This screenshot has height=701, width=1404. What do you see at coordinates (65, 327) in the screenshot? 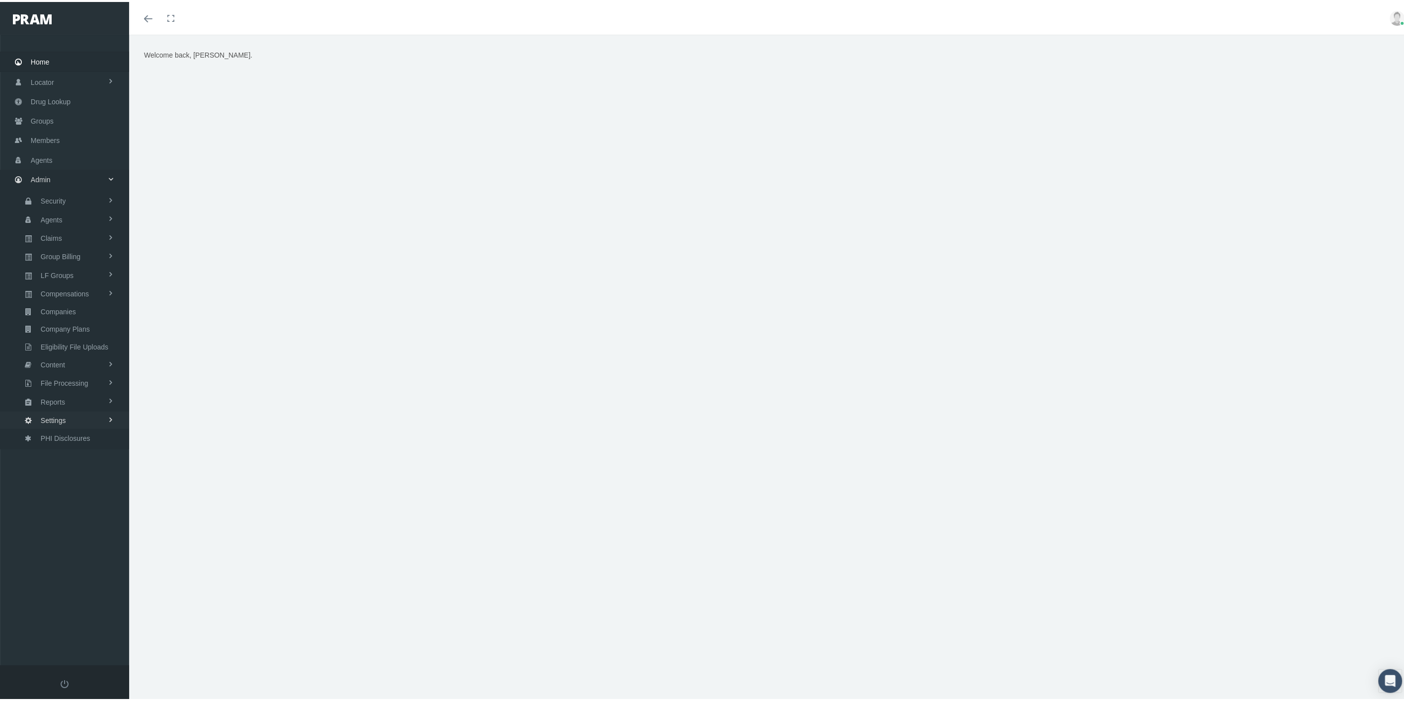
I see `span: Company Plans` at bounding box center [65, 327].